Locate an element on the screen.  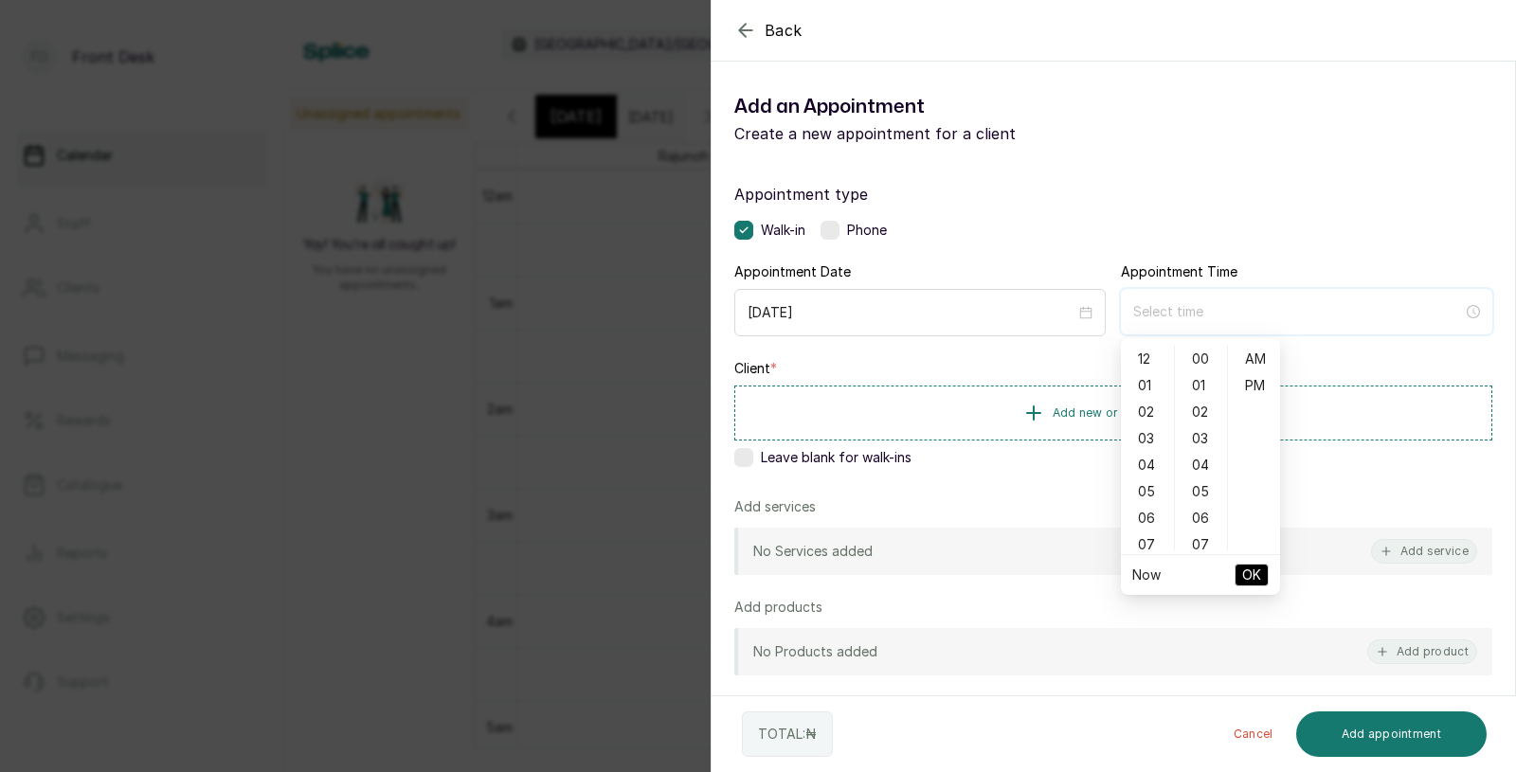
span: Phone is located at coordinates (867, 230).